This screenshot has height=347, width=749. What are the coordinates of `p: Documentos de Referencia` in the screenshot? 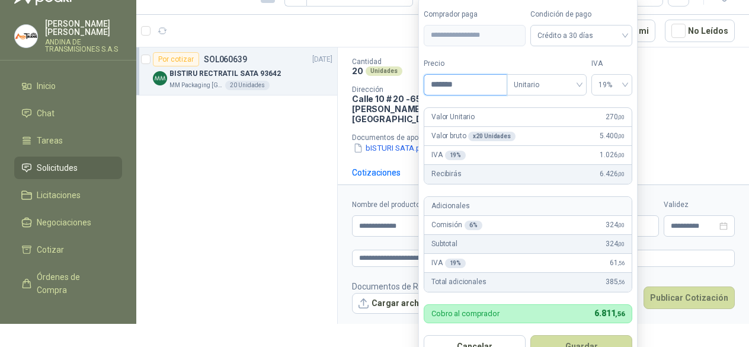 It's located at (403, 286).